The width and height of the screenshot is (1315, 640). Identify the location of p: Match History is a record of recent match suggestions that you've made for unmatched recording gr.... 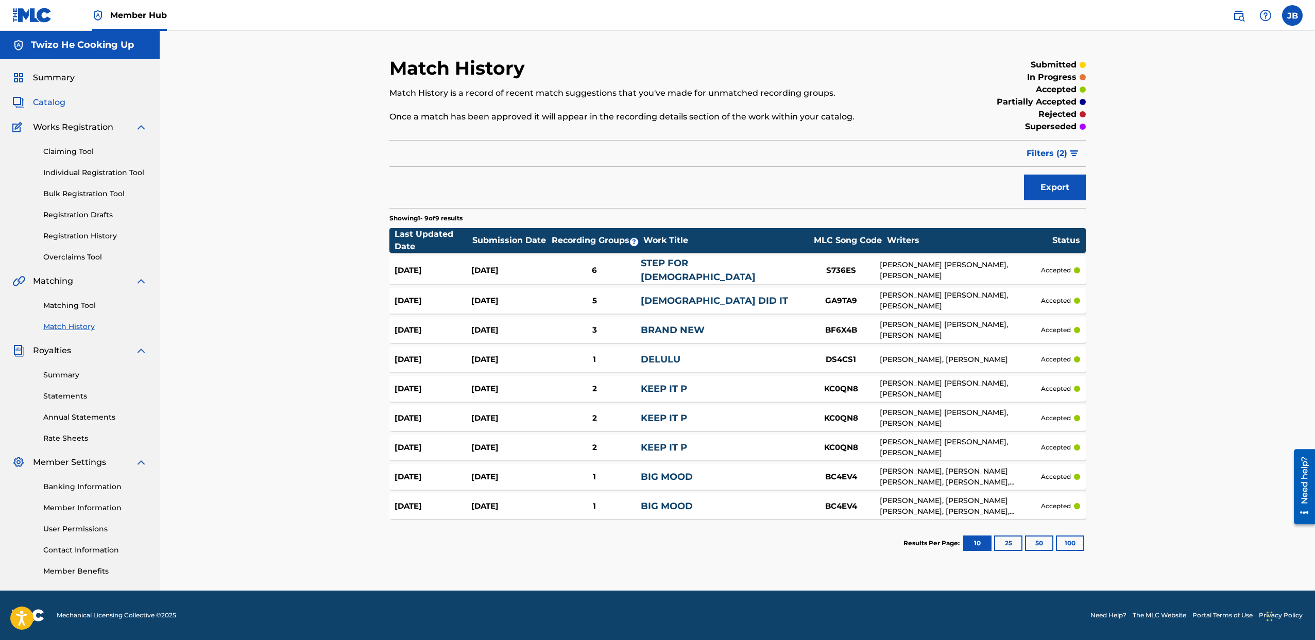
(657, 93).